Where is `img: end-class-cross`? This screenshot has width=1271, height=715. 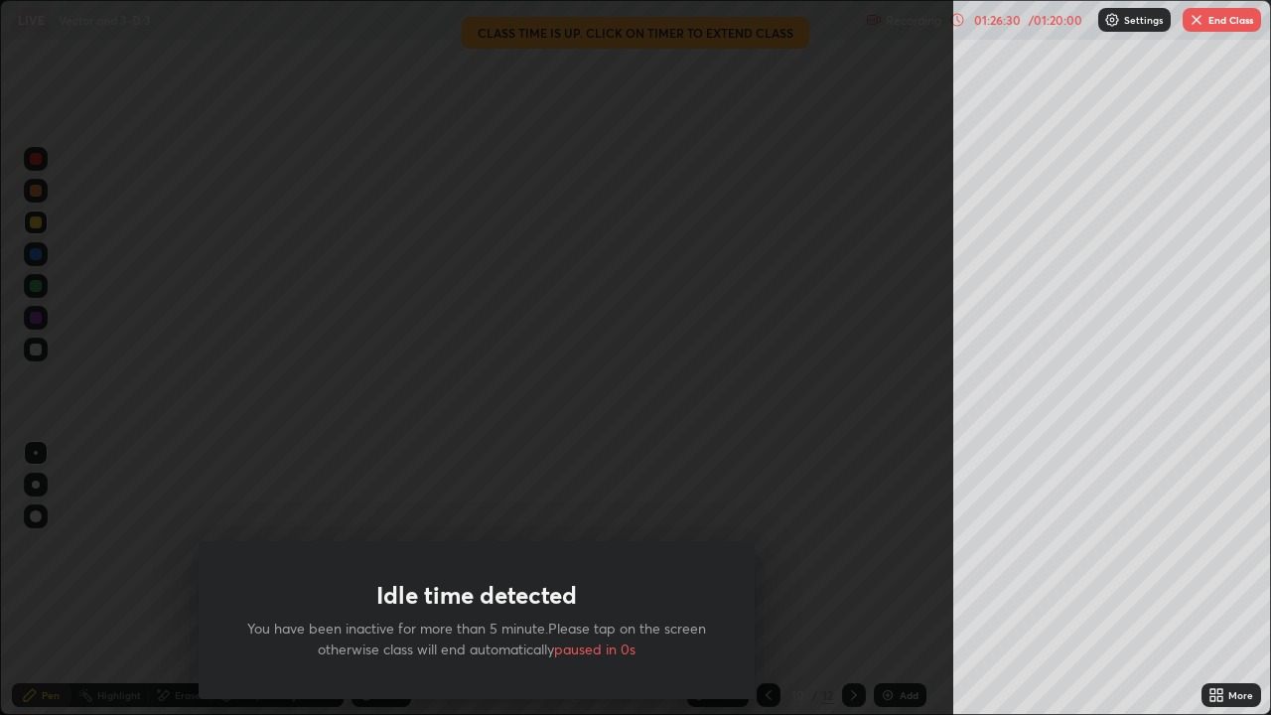
img: end-class-cross is located at coordinates (1196, 20).